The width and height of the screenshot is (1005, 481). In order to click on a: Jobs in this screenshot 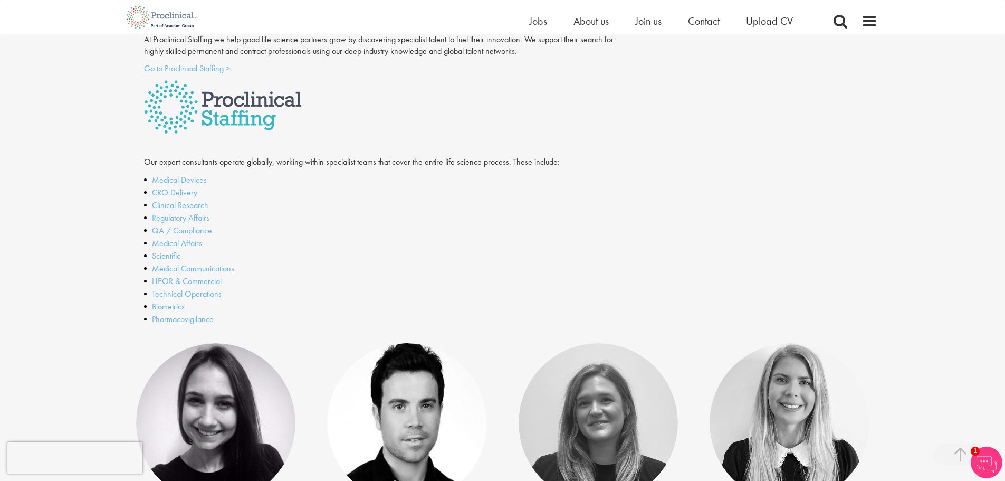, I will do `click(538, 21)`.